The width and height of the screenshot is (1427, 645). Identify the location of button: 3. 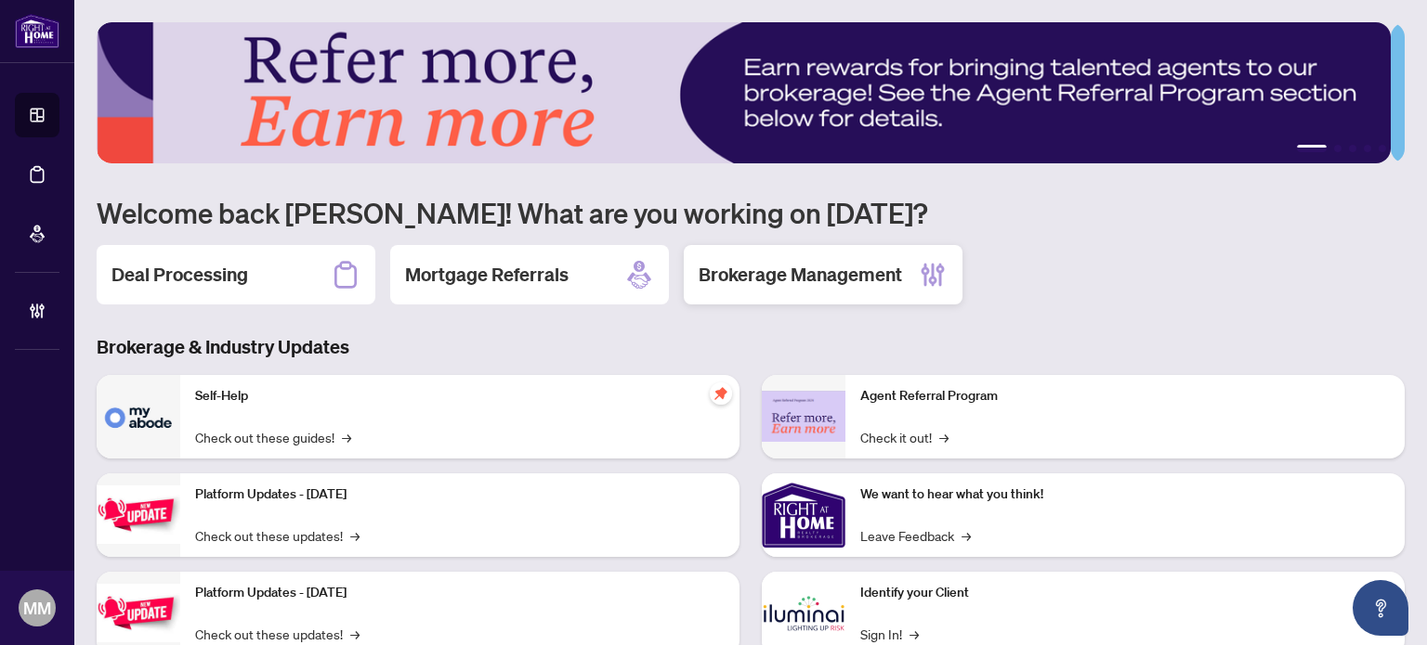
(1352, 149).